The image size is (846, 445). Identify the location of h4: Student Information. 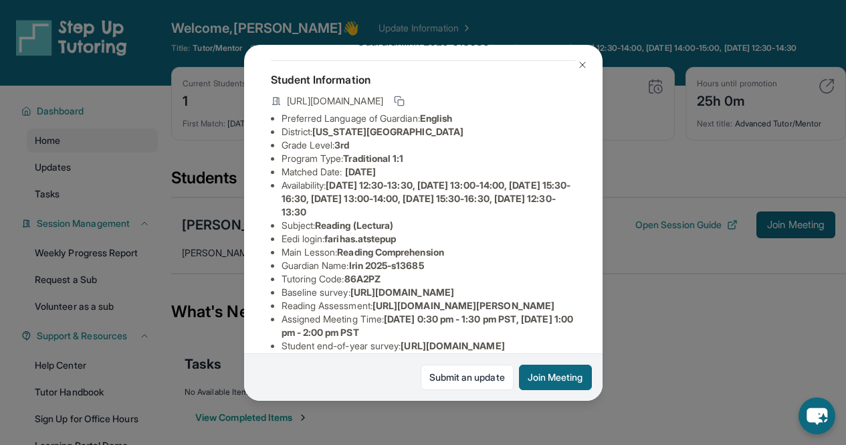
(423, 80).